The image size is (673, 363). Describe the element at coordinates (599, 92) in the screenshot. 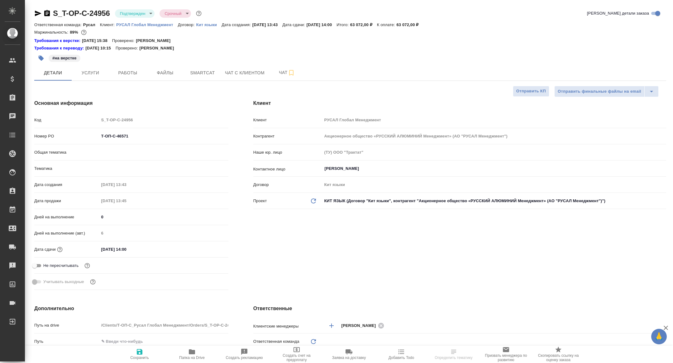

I see `span: Отправить финальные файлы на email` at that location.